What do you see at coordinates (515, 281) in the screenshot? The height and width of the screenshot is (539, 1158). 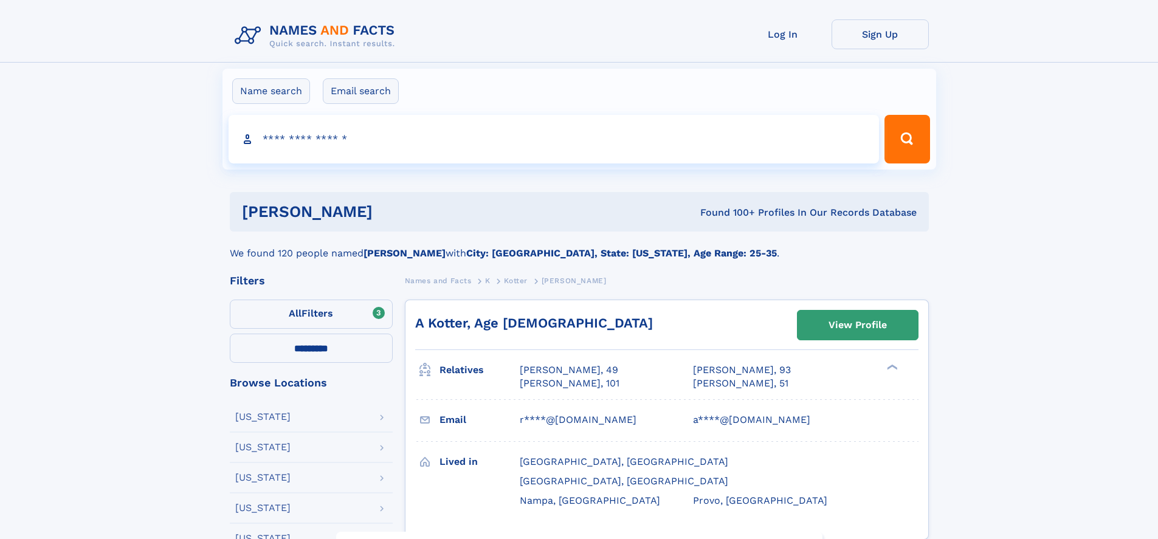 I see `span: Kotter` at bounding box center [515, 281].